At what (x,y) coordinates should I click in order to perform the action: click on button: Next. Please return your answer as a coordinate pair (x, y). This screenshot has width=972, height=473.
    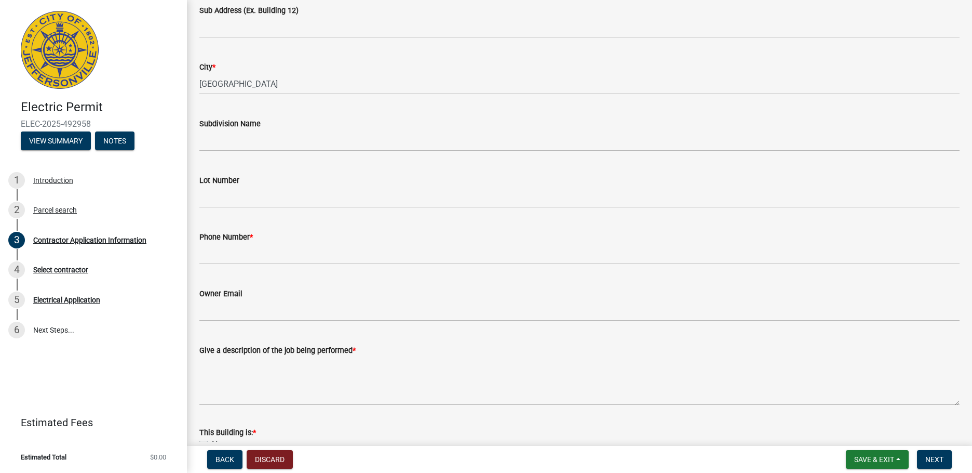
    Looking at the image, I should click on (934, 459).